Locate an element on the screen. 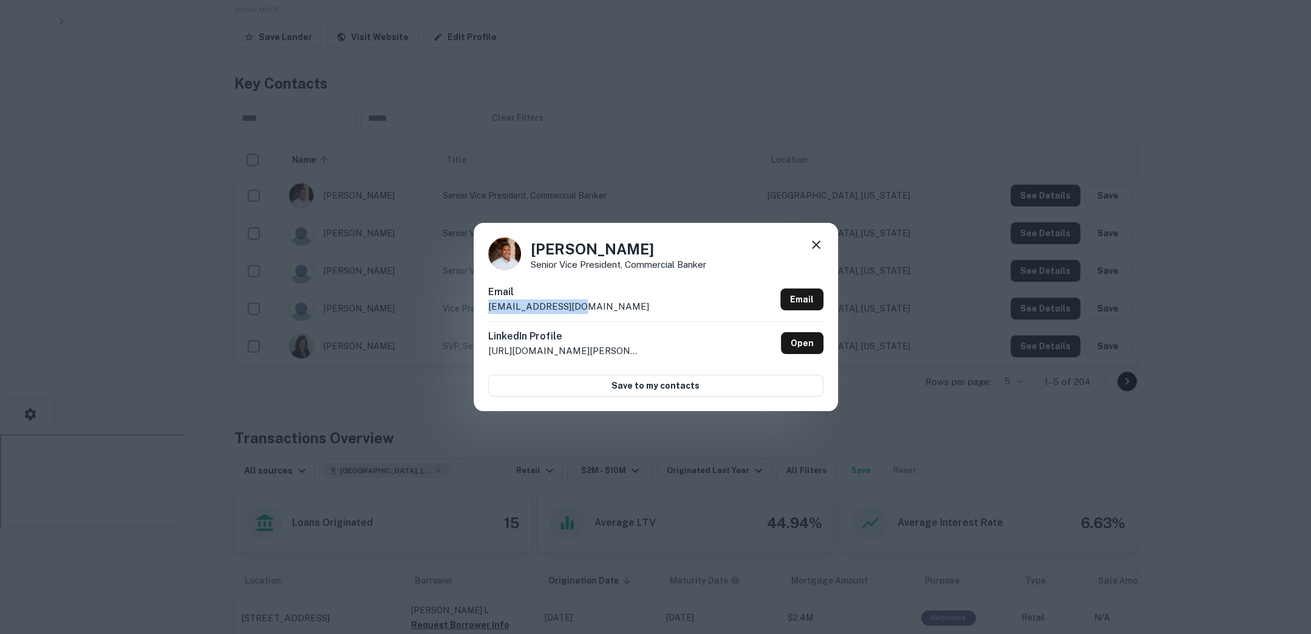 The width and height of the screenshot is (1311, 634). a: Email is located at coordinates (801, 299).